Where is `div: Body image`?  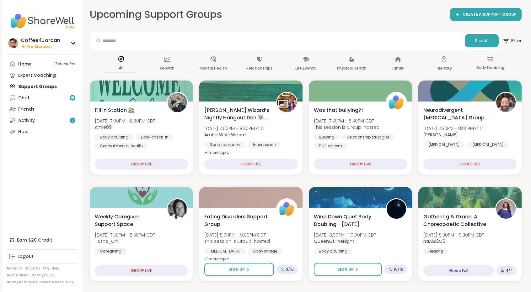
div: Body image is located at coordinates (265, 252).